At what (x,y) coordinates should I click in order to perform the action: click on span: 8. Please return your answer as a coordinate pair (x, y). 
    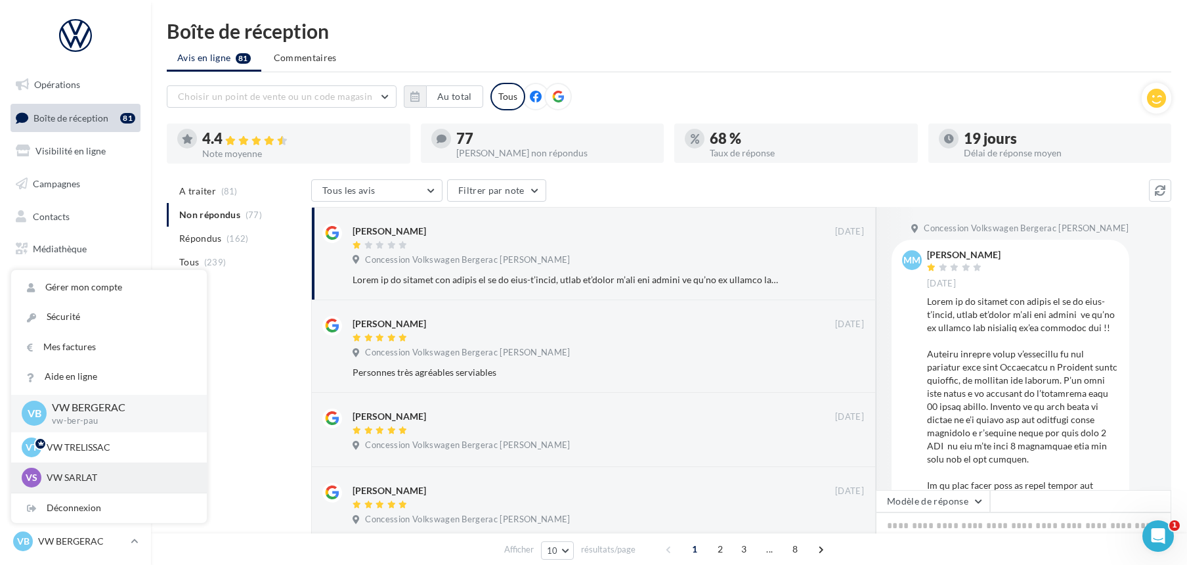
    Looking at the image, I should click on (795, 549).